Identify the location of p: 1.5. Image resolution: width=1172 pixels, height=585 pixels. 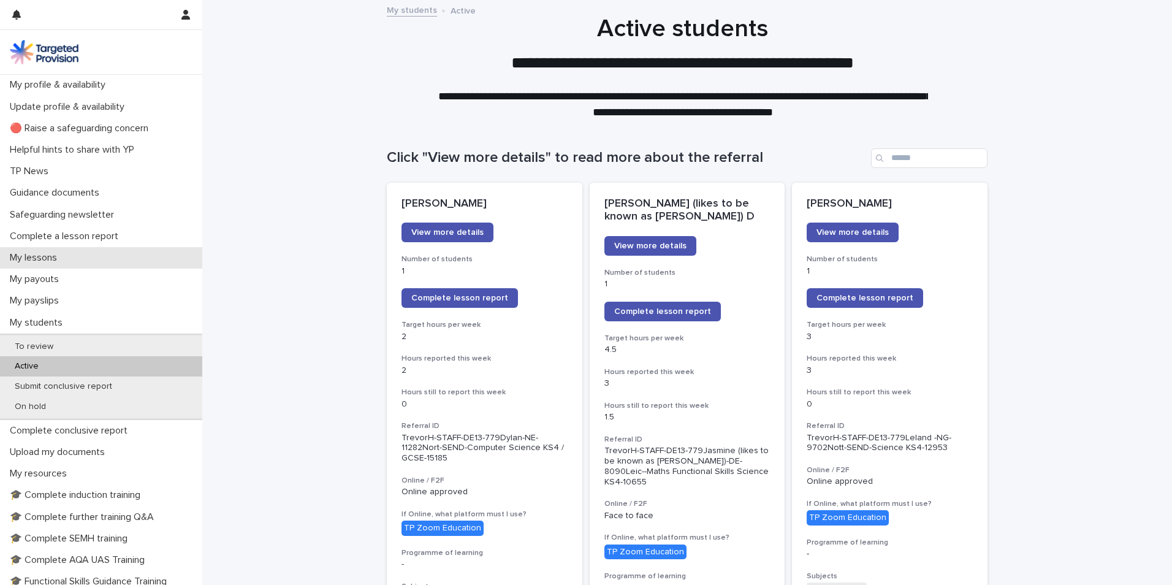
(687, 417).